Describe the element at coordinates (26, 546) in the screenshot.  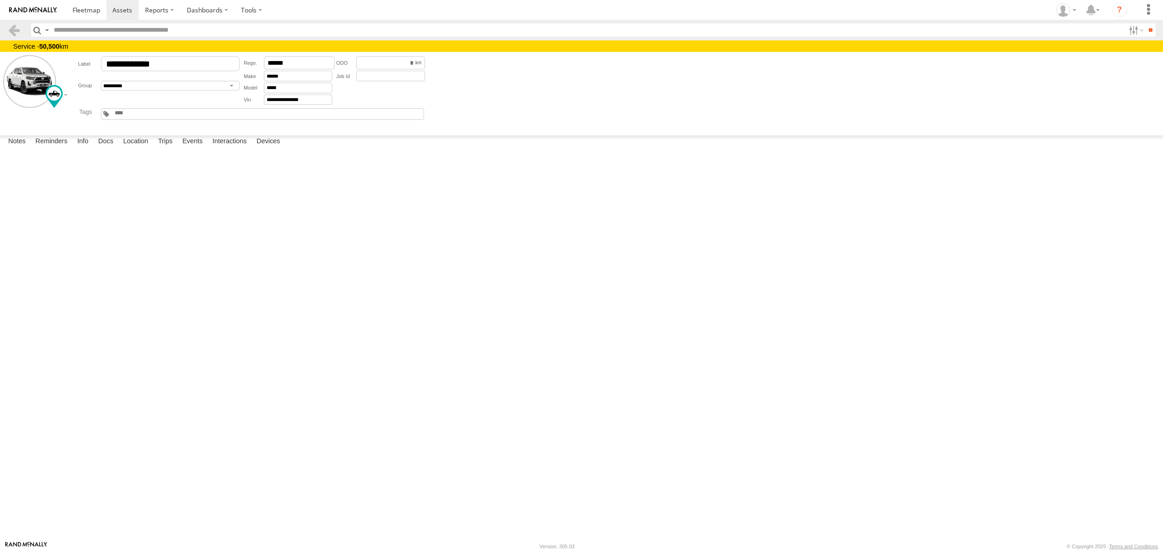
I see `a: Visit our Website` at that location.